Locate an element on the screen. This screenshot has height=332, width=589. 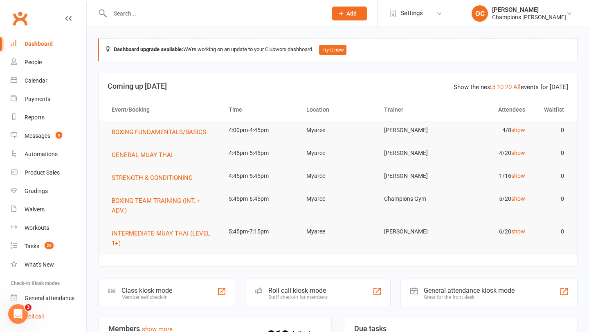
th: Event/Booking is located at coordinates (163, 110).